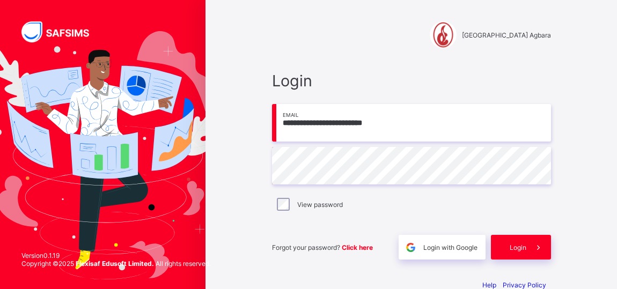 The image size is (617, 289). I want to click on span: Version 0.1.19, so click(116, 255).